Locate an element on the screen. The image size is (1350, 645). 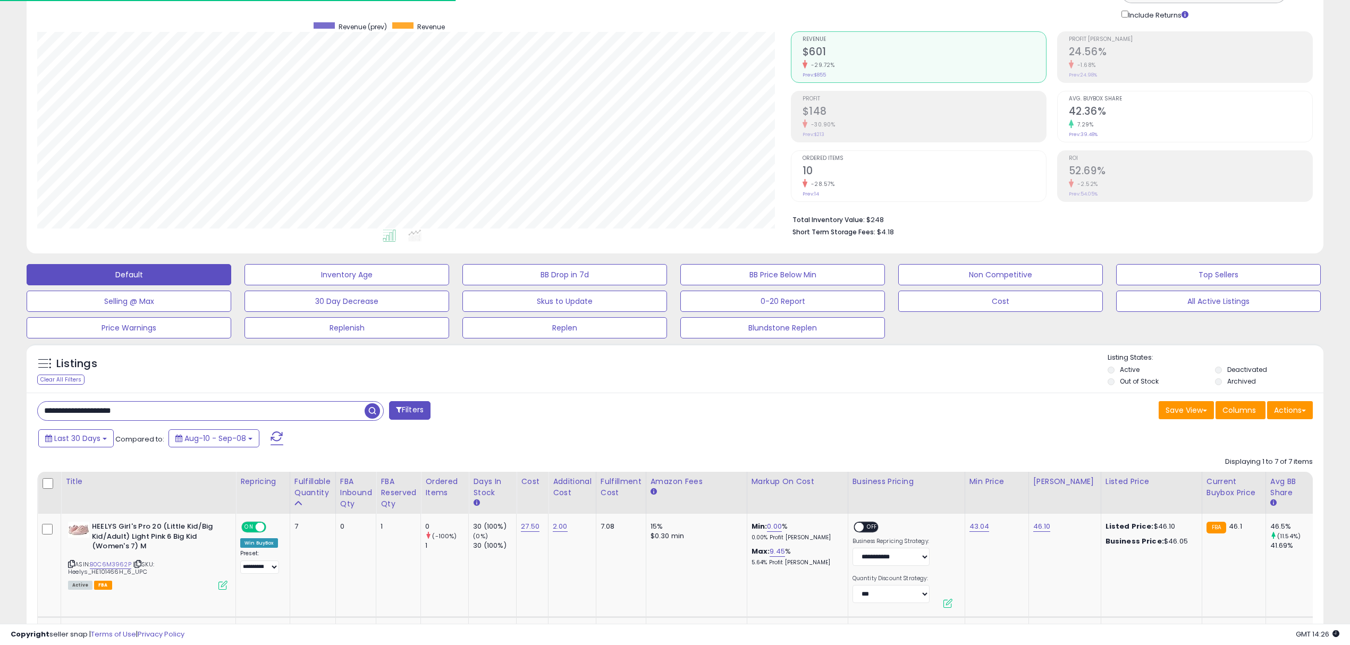
small: 7.29% is located at coordinates (1084, 124).